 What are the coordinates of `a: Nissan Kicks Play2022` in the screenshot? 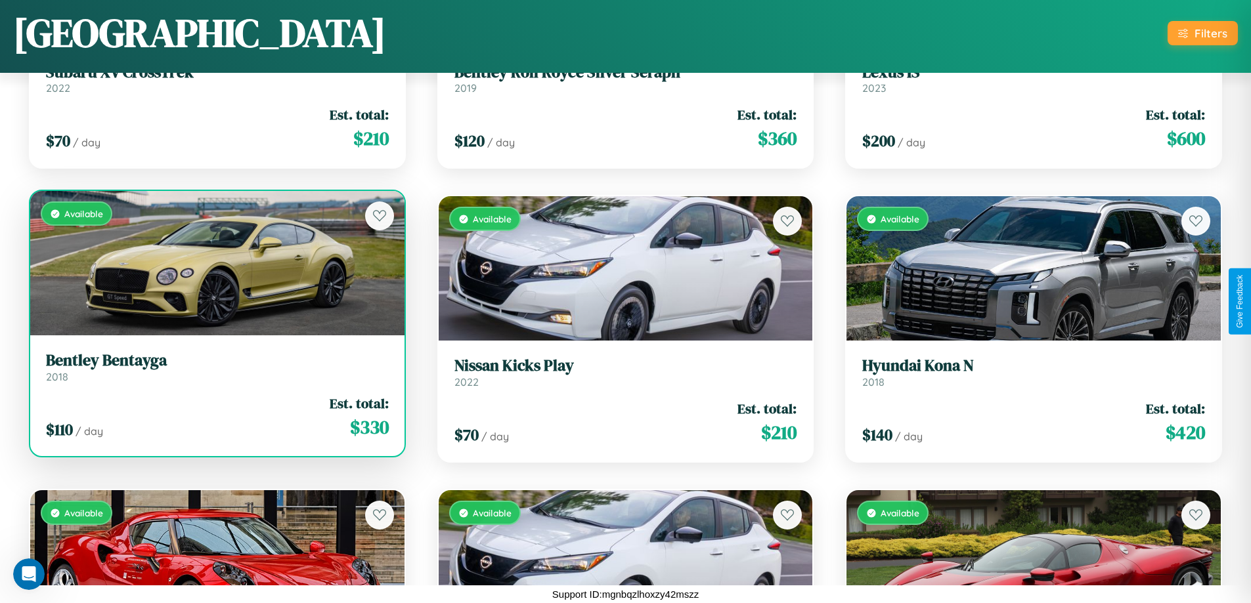 It's located at (626, 372).